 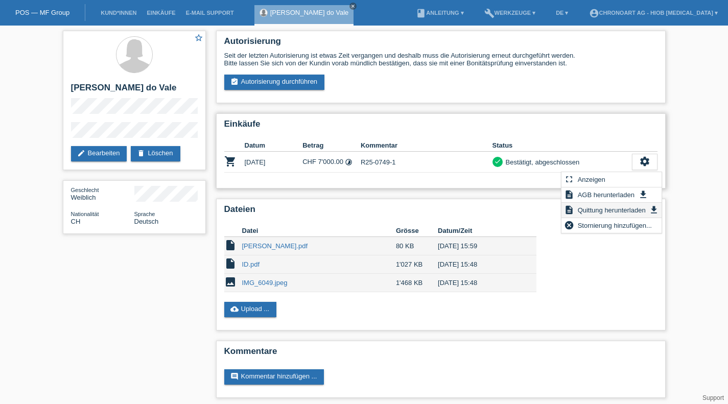 I want to click on h2: Dateien, so click(x=441, y=212).